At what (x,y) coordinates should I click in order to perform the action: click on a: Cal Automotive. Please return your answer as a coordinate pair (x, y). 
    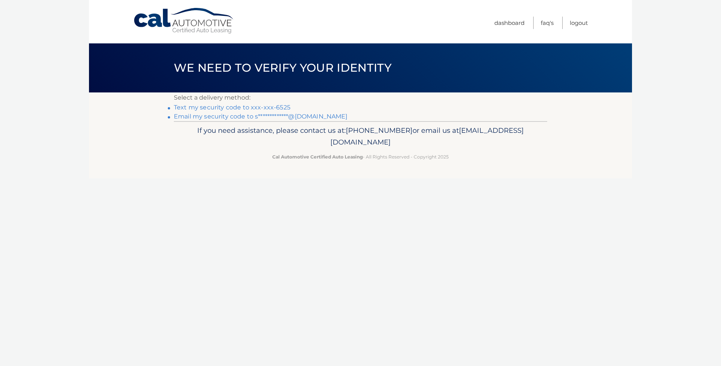
    Looking at the image, I should click on (184, 21).